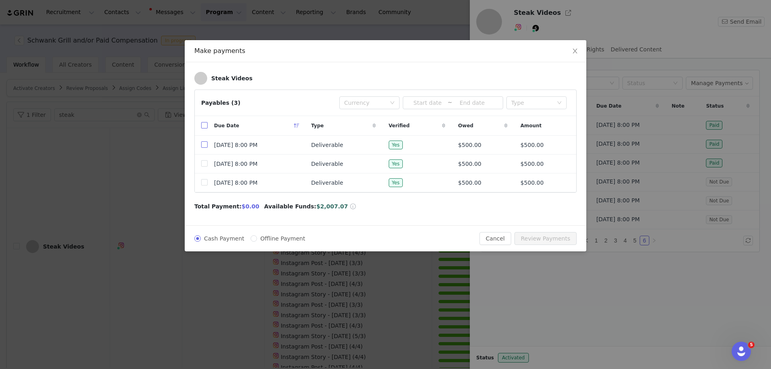  What do you see at coordinates (472, 103) in the screenshot?
I see `input: End date` at bounding box center [472, 103].